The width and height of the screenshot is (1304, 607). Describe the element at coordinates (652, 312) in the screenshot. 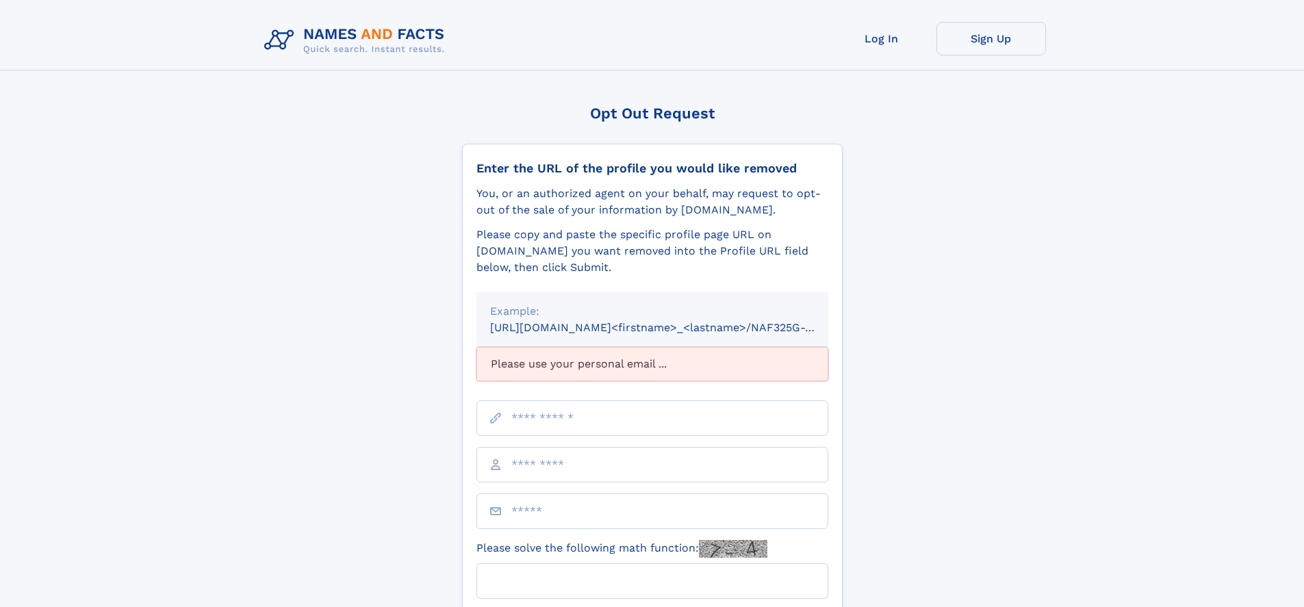

I see `div: Example:` at that location.